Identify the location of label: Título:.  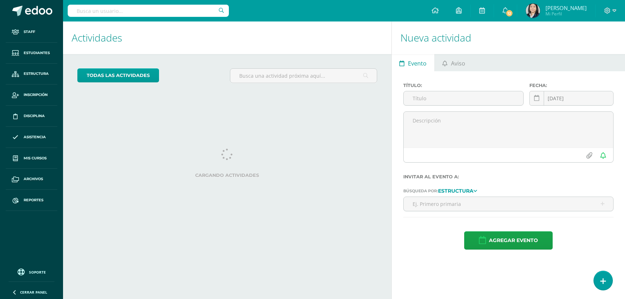
(463, 85).